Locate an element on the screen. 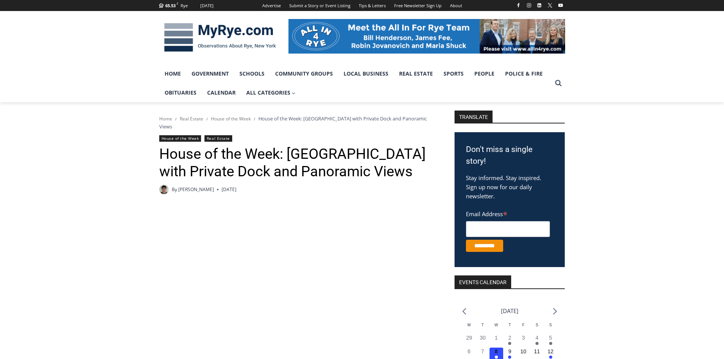 Image resolution: width=724 pixels, height=359 pixels. a: People is located at coordinates (484, 74).